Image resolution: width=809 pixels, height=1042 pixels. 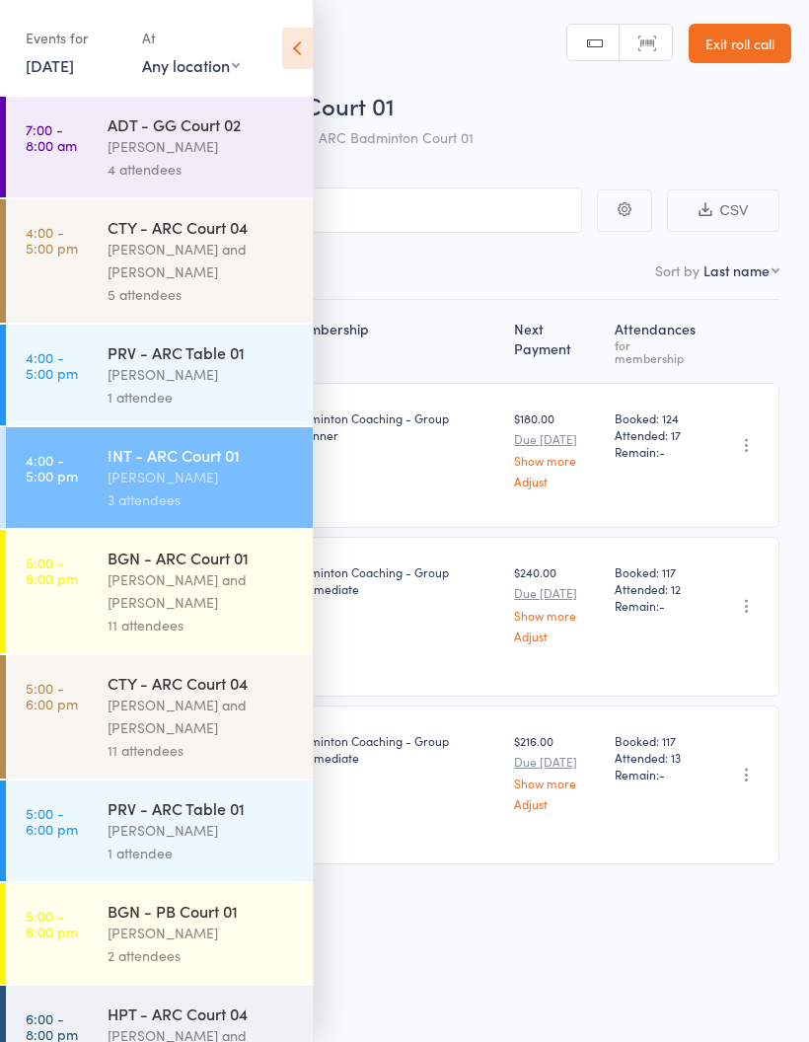 What do you see at coordinates (51, 1027) in the screenshot?
I see `time: 6:00 - 8:00 pm` at bounding box center [51, 1027].